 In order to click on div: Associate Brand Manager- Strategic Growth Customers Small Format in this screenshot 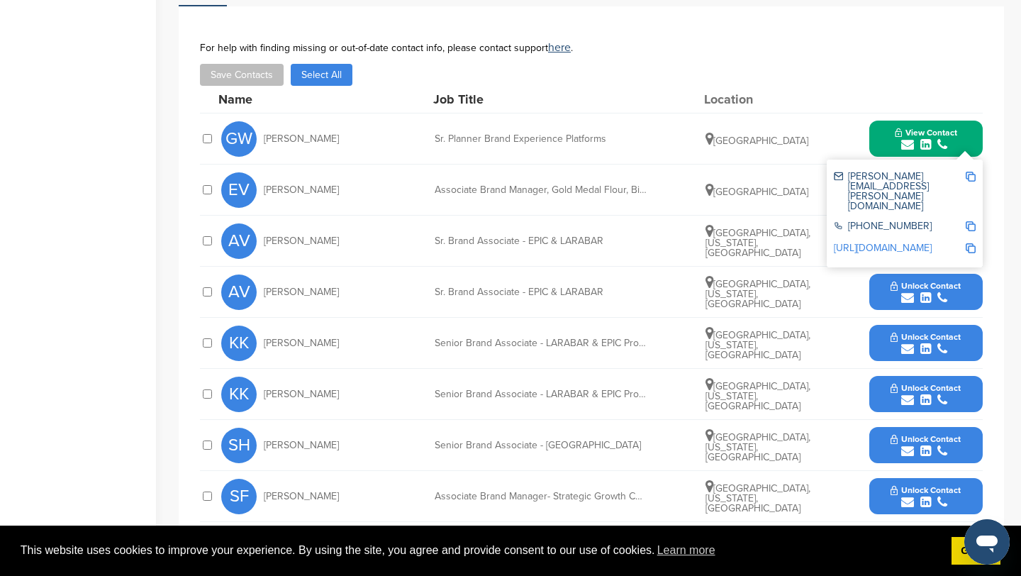, I will do `click(541, 496)`.